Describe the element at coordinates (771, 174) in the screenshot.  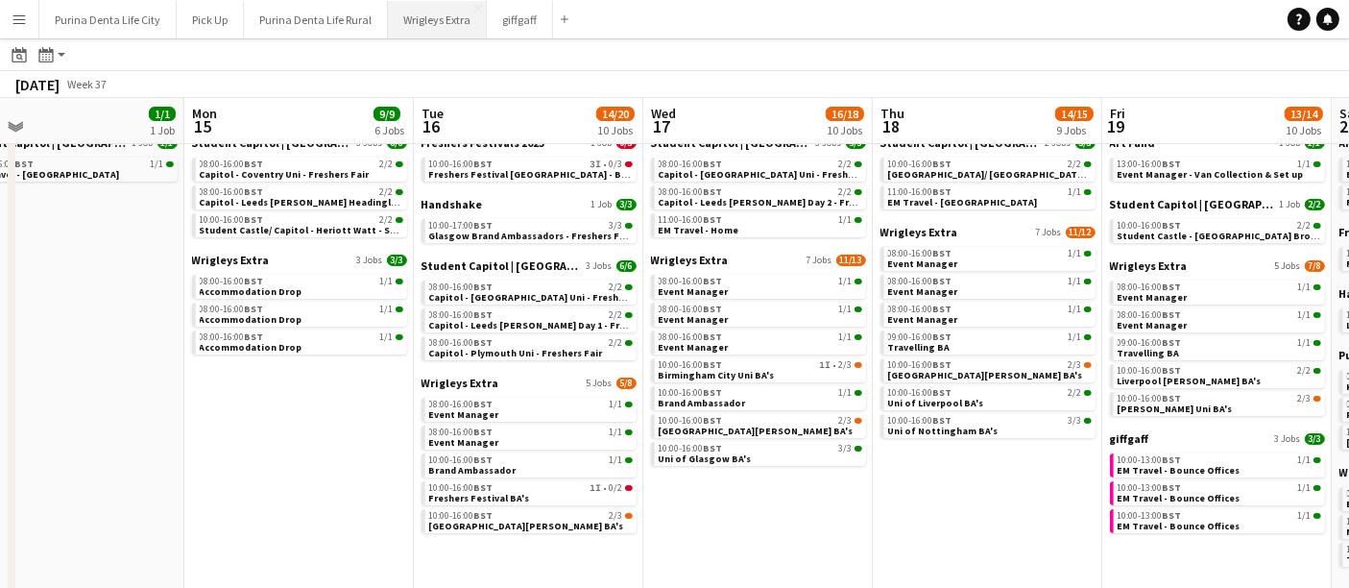
I see `span: Capitol - Glasgow Uni - Freshers Fair` at that location.